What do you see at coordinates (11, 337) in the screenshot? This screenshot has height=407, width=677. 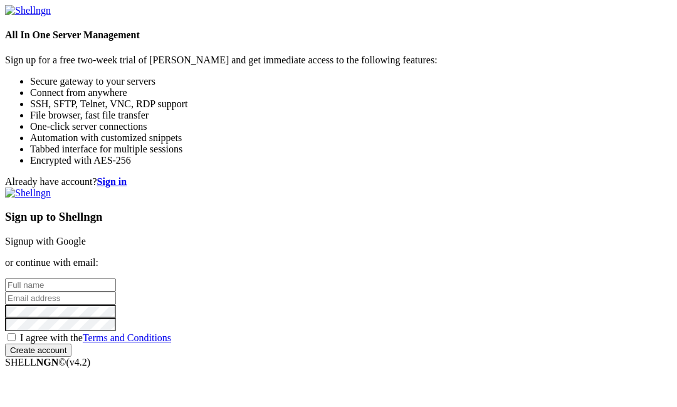 I see `input: I agree with theTerms and Conditions` at bounding box center [11, 337].